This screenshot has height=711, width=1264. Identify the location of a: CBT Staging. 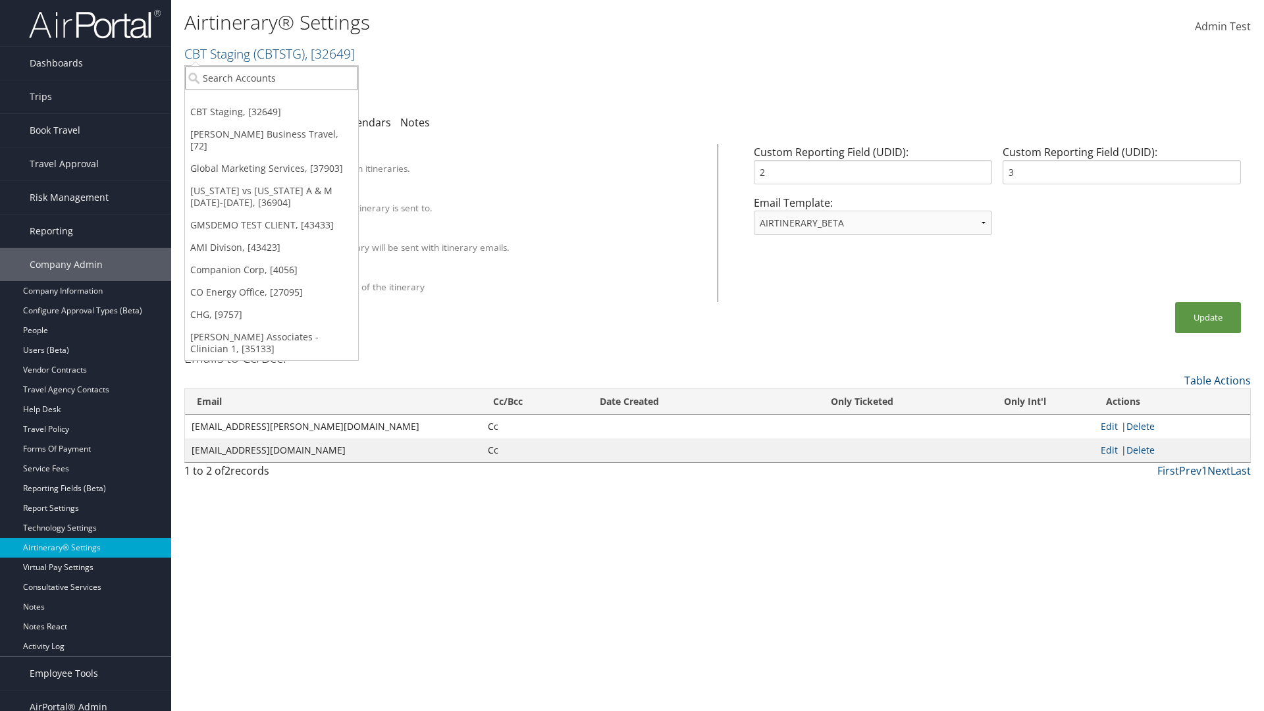
(269, 53).